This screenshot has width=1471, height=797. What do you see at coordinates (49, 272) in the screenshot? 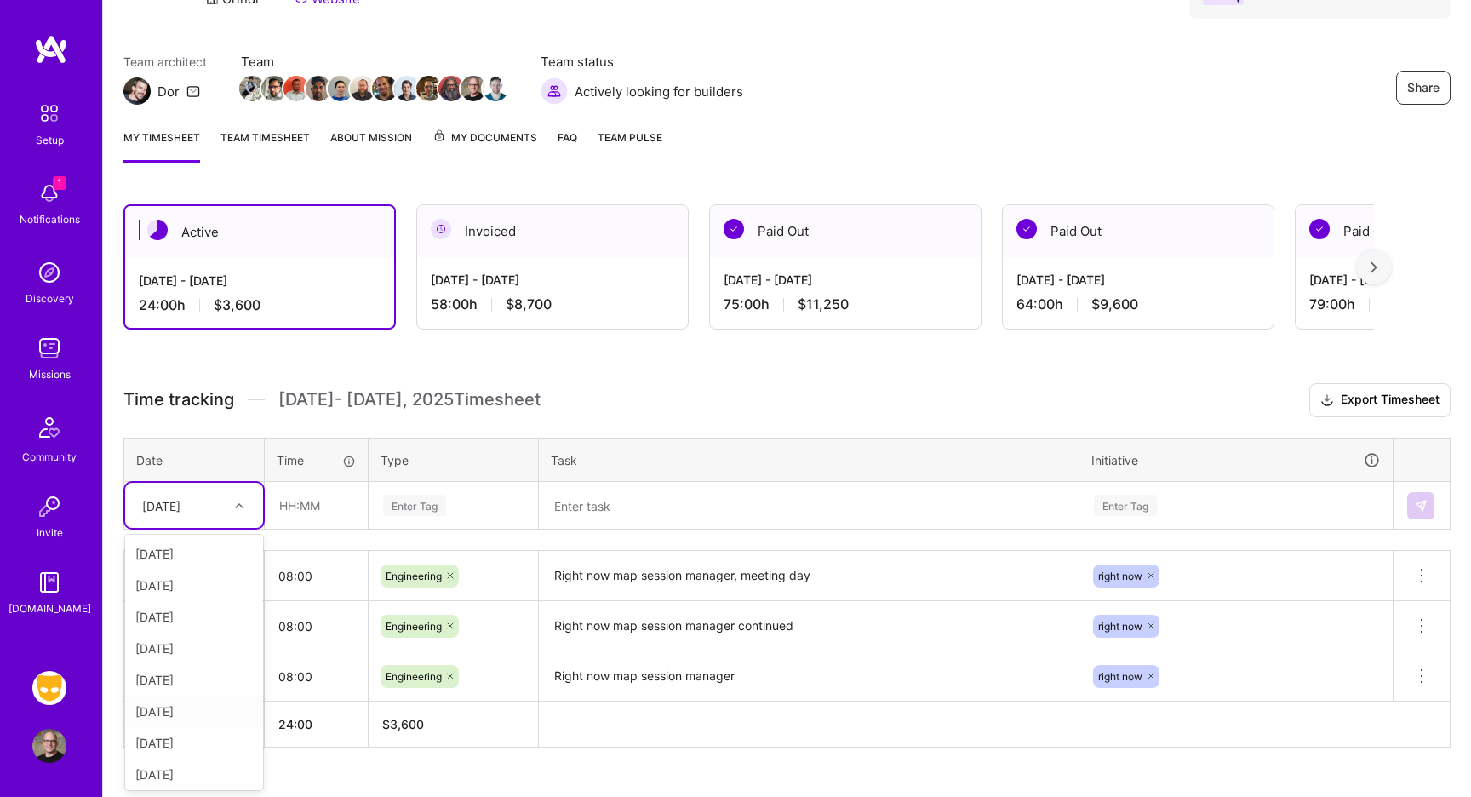
I see `img: discovery` at bounding box center [49, 272].